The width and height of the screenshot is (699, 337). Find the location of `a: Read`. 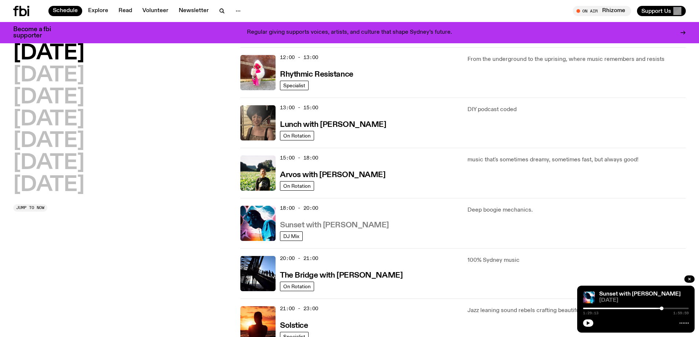

a: Read is located at coordinates (125, 11).